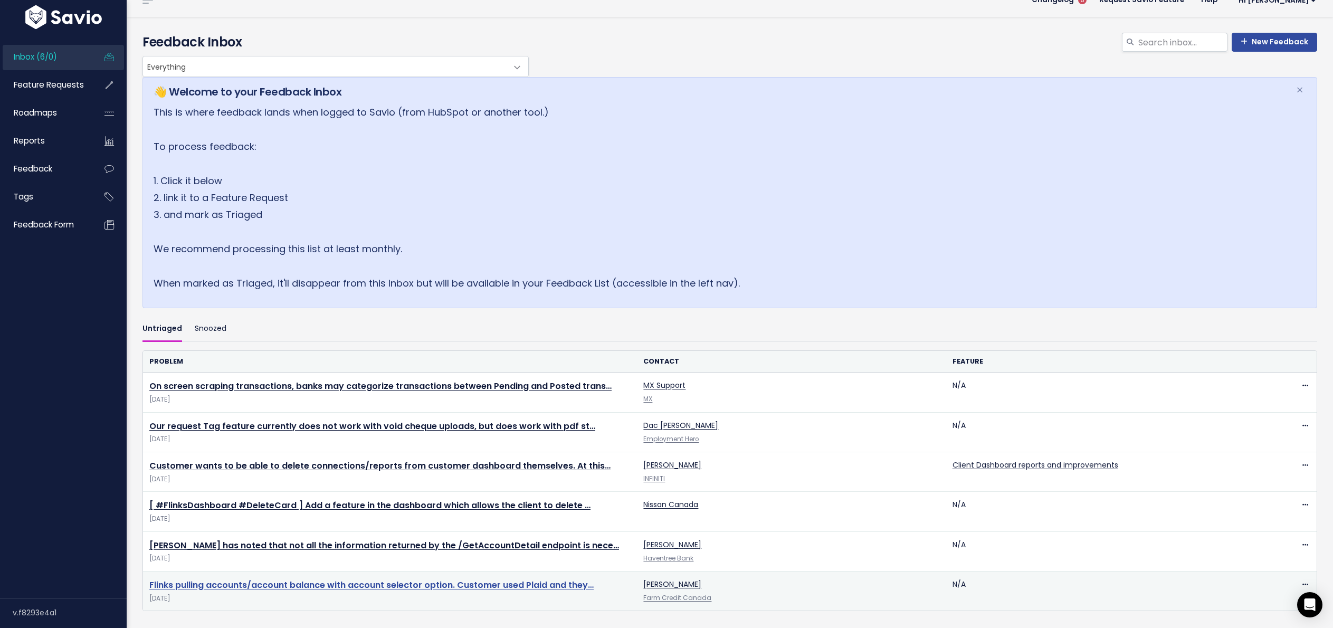 This screenshot has height=628, width=1333. What do you see at coordinates (45, 141) in the screenshot?
I see `a: Reports` at bounding box center [45, 141].